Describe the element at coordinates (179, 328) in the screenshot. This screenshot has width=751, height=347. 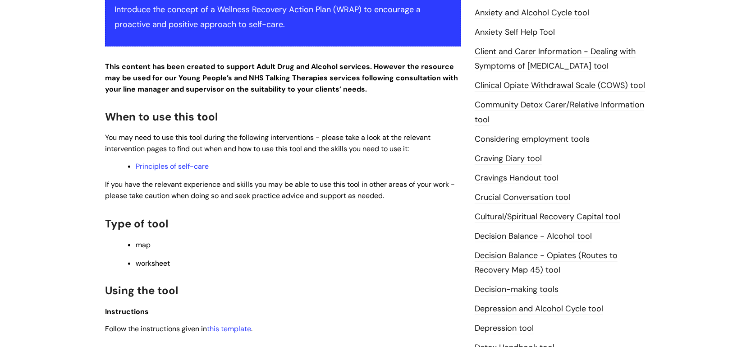
I see `span: Follow the instructions given in .` at that location.